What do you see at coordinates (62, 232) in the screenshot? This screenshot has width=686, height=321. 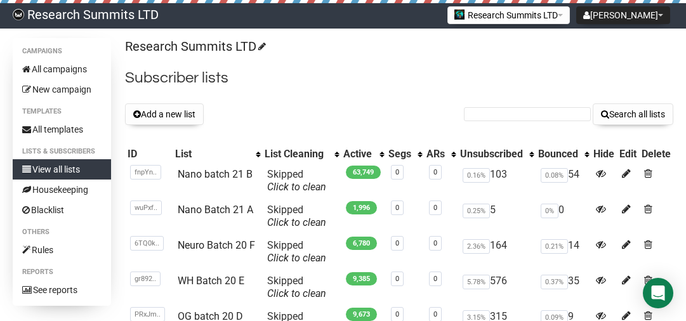 I see `li: Others` at bounding box center [62, 232].